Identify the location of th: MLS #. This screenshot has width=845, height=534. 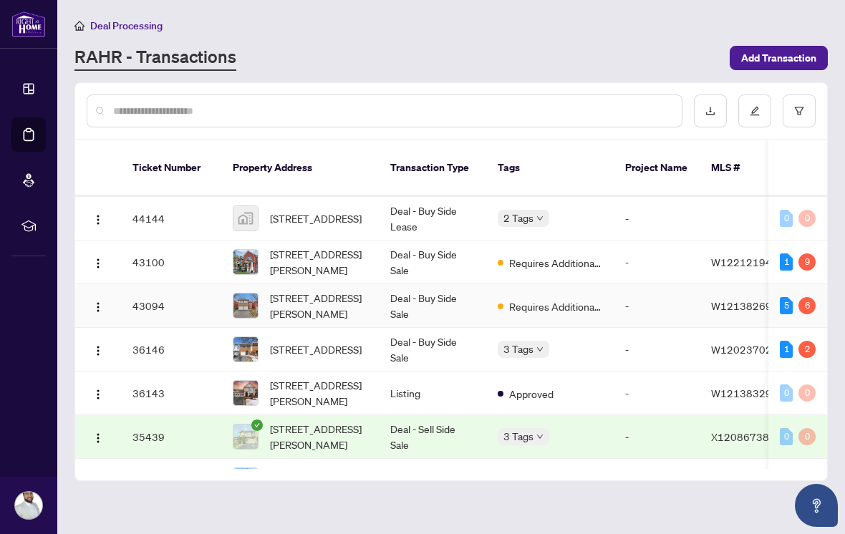
(743, 168).